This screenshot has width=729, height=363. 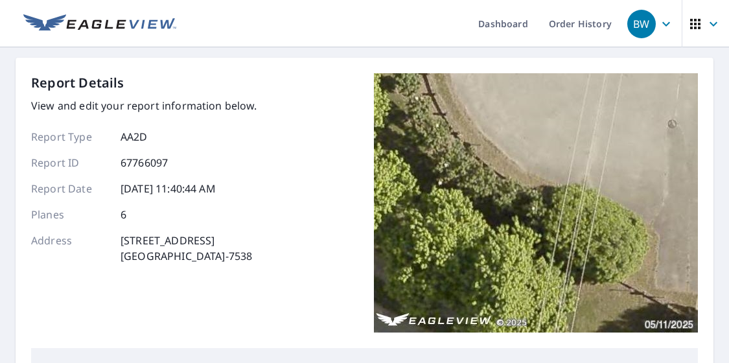 I want to click on p: Report Date, so click(x=70, y=188).